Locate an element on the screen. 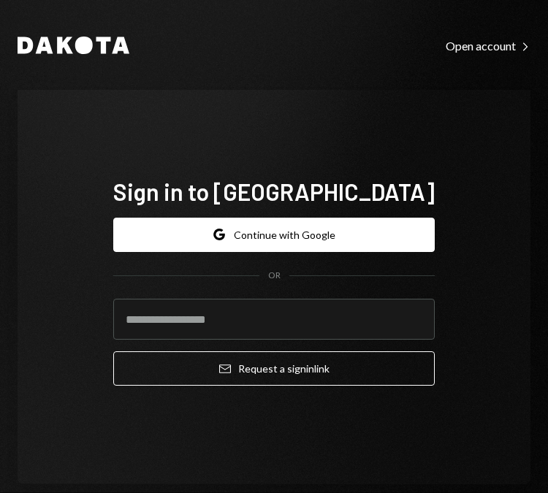 This screenshot has width=548, height=493. button: Request a signinlink is located at coordinates (274, 368).